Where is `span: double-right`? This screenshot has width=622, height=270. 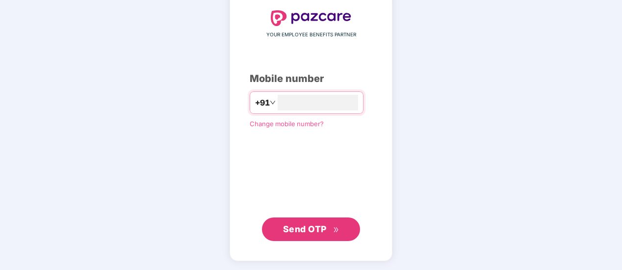
span: double-right is located at coordinates (336, 230).